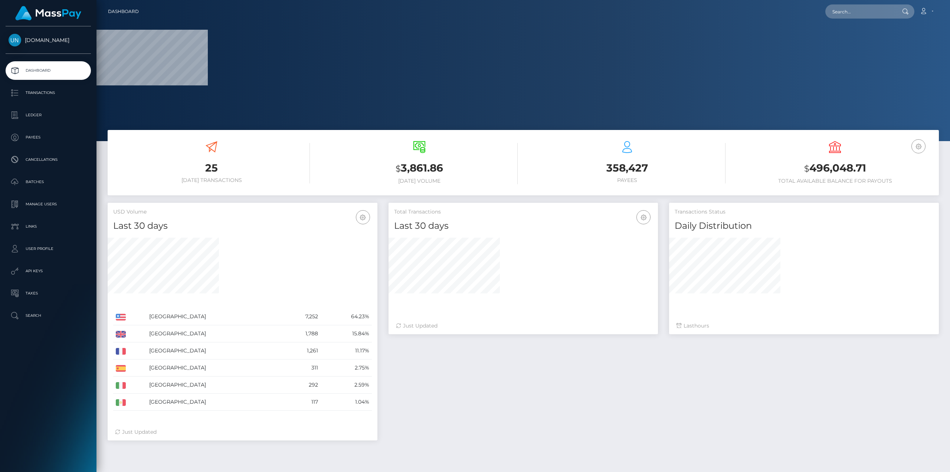 The width and height of the screenshot is (950, 472). Describe the element at coordinates (121, 368) in the screenshot. I see `img: ES.png` at that location.